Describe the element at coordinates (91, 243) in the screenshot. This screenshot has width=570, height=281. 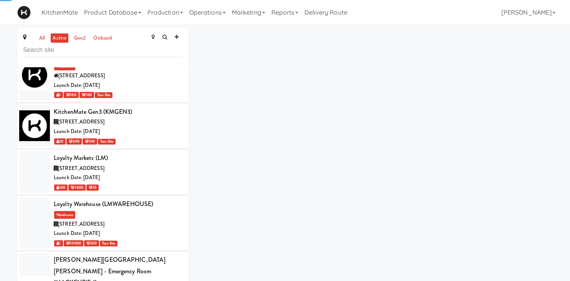
I see `span: 200` at that location.